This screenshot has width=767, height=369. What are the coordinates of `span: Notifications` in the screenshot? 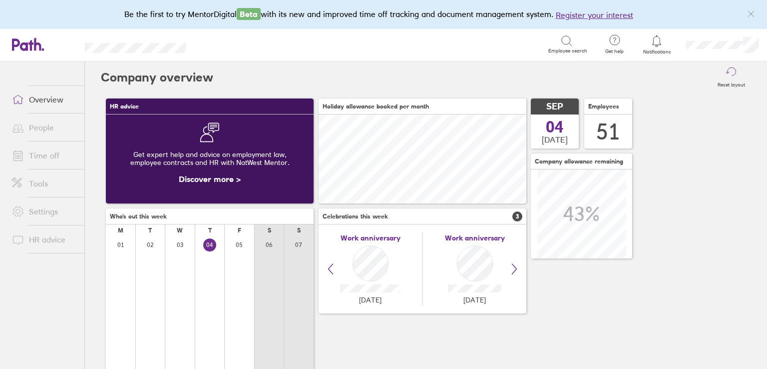 It's located at (657, 52).